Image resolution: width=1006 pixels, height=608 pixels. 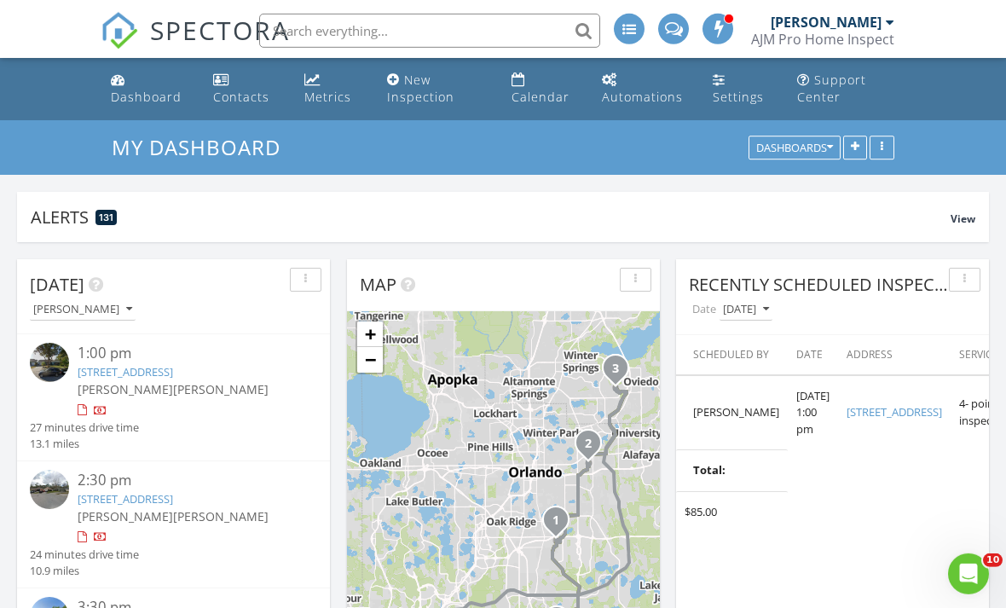 I want to click on div: 13.1 miles, so click(x=84, y=440).